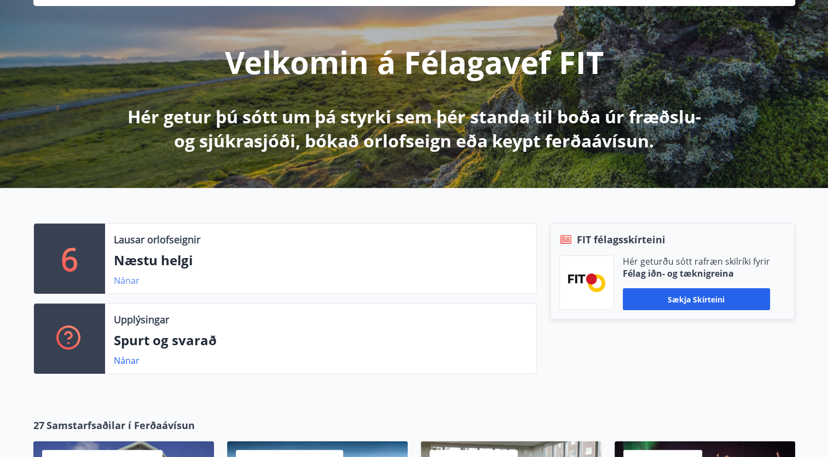 The width and height of the screenshot is (828, 457). I want to click on span: 27, so click(39, 425).